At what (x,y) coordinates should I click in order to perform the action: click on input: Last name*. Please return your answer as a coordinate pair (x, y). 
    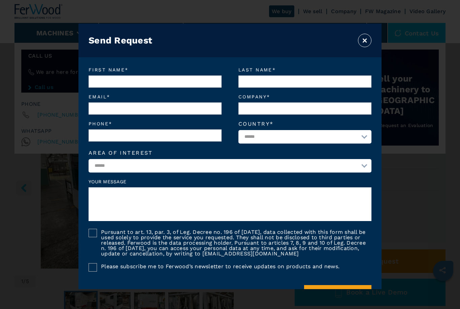
    Looking at the image, I should click on (305, 81).